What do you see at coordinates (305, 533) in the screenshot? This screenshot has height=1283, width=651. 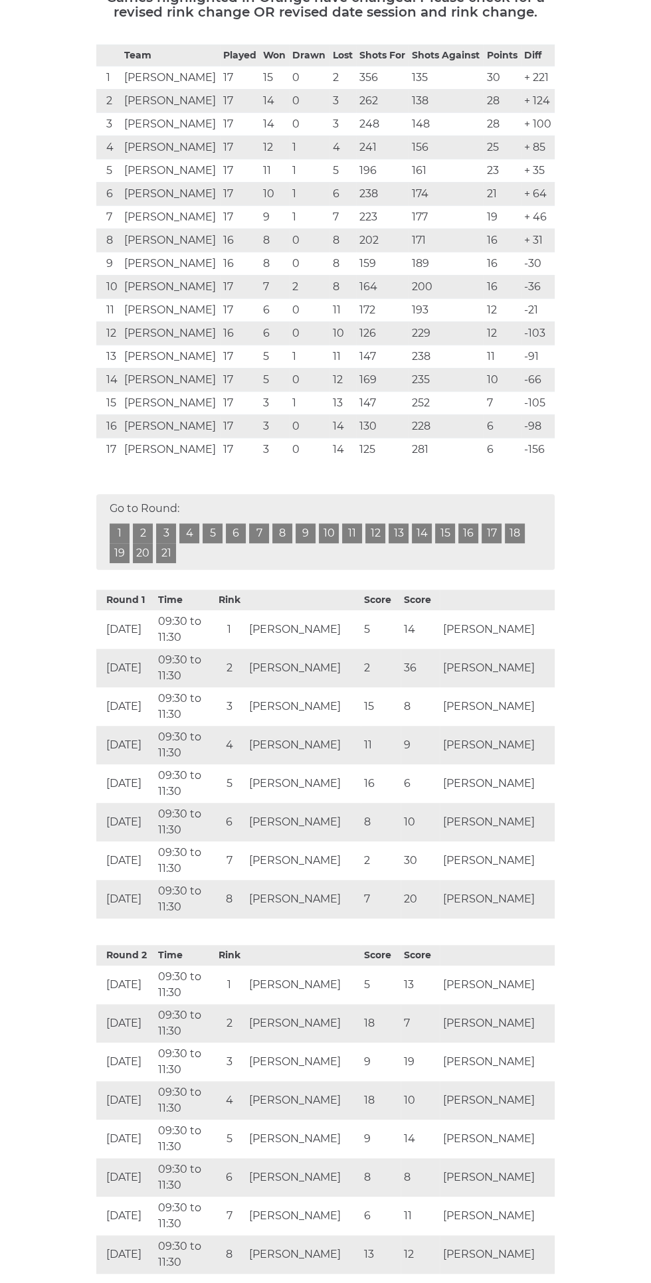 I see `a: 9` at bounding box center [305, 533].